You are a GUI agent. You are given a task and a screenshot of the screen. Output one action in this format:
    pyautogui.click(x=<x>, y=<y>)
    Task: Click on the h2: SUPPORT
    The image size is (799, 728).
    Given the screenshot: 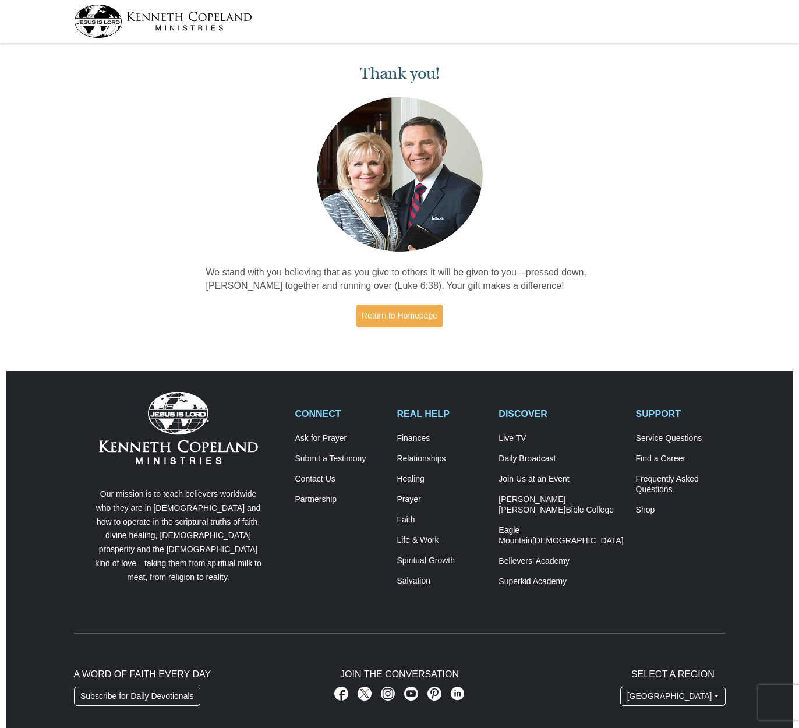 What is the action you would take?
    pyautogui.click(x=681, y=413)
    